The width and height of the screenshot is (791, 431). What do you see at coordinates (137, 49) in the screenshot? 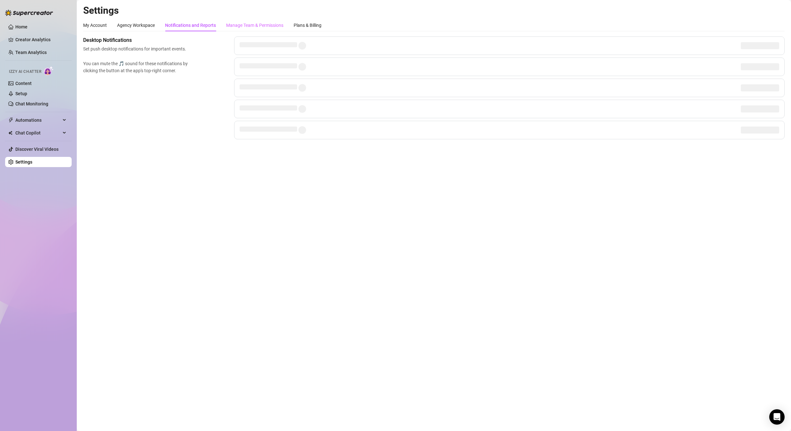
I see `span: Set push desktop notifications for important events.` at bounding box center [137, 49].